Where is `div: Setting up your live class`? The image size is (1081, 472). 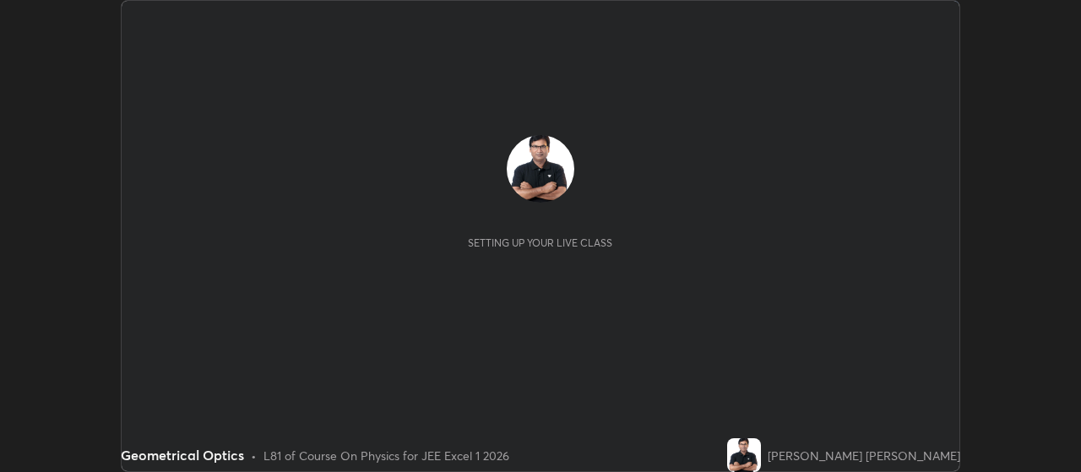
div: Setting up your live class is located at coordinates (539, 242).